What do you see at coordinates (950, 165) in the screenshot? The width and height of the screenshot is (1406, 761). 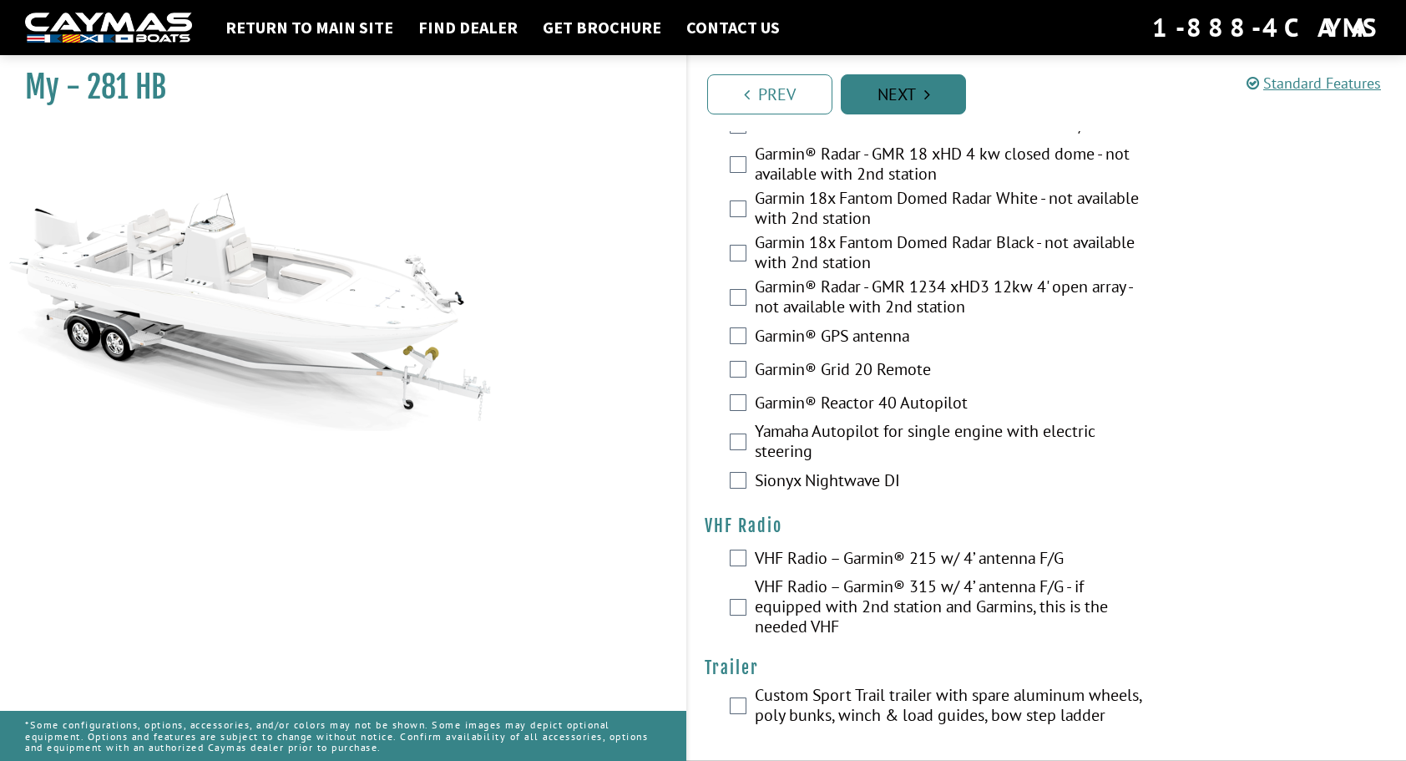 I see `label: Garmin® Radar - GMR 18 xHD 4 kw closed dome - not available with 2nd station` at bounding box center [950, 165].